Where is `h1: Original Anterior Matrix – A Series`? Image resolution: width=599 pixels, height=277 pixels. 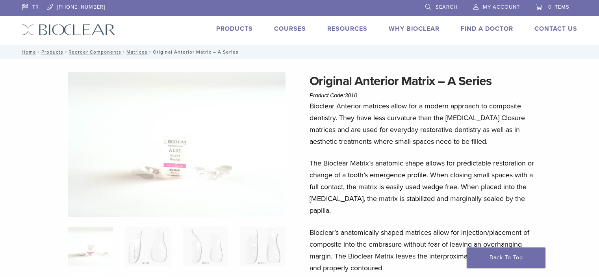 h1: Original Anterior Matrix – A Series is located at coordinates (425, 81).